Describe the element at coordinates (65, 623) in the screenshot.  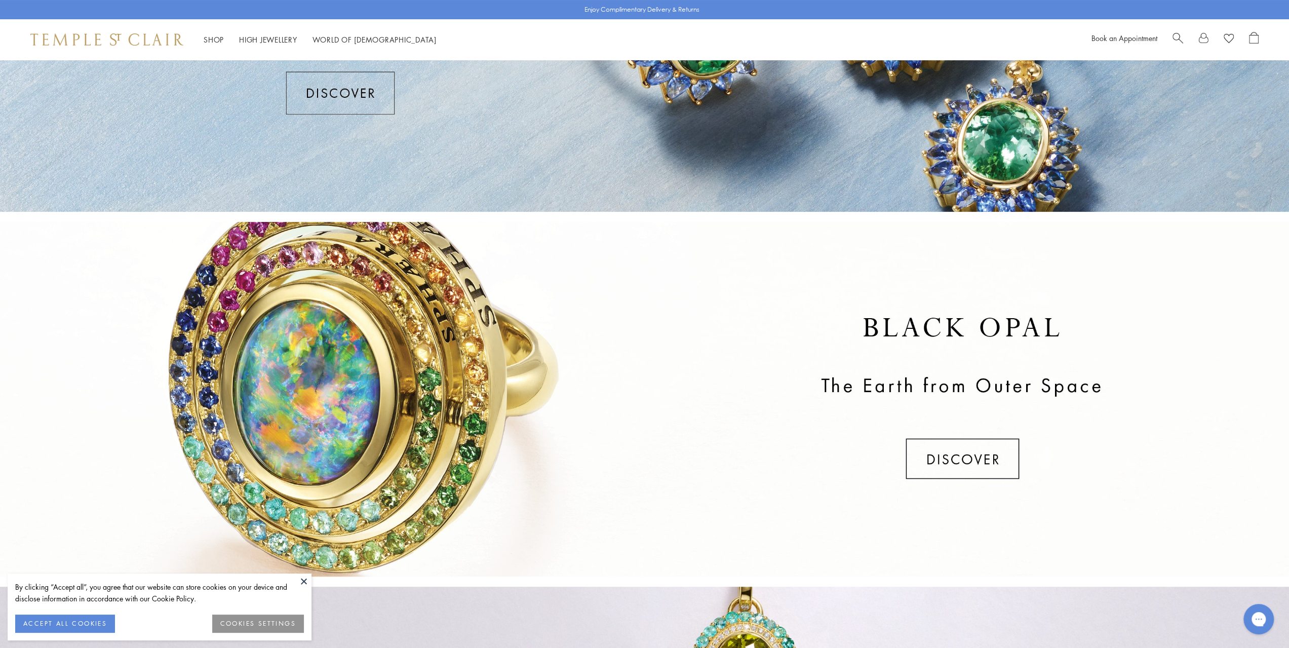
I see `button: ACCEPT ALL COOKIES` at that location.